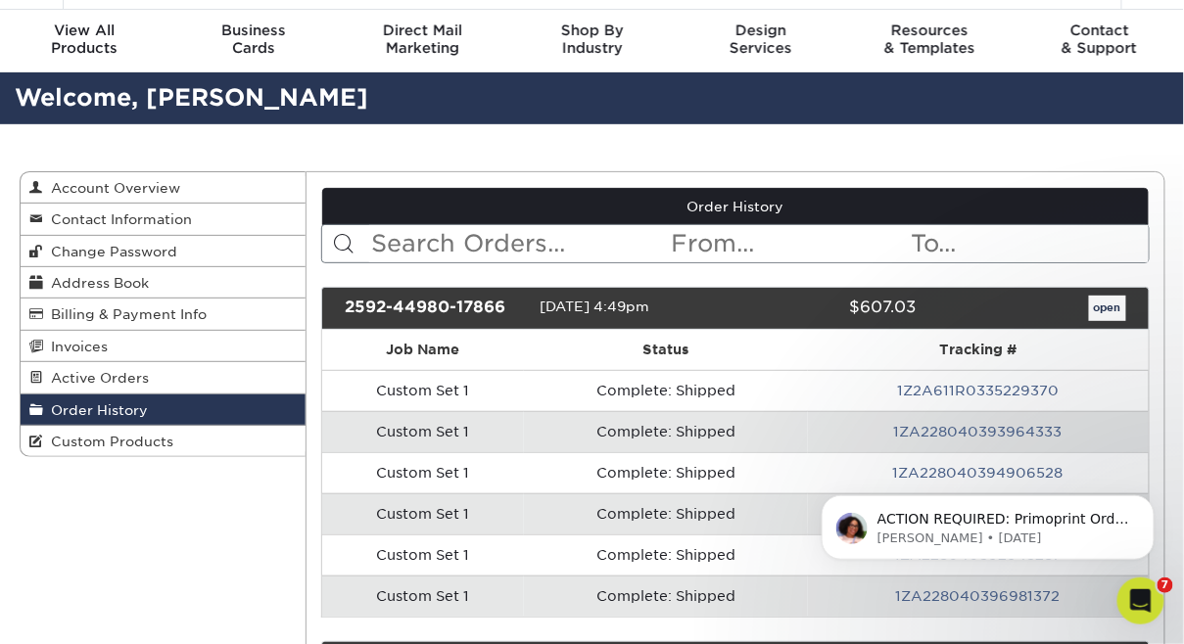  What do you see at coordinates (164, 347) in the screenshot?
I see `a: Invoices` at bounding box center [164, 347].